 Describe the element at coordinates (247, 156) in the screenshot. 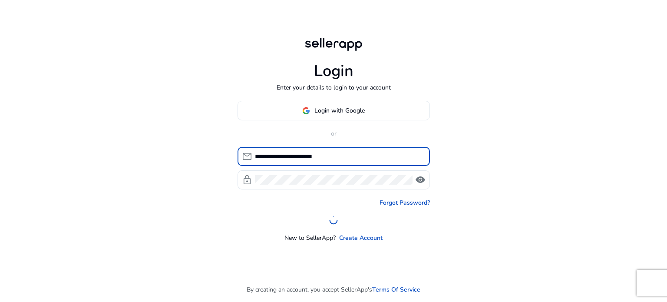

I see `span: mail` at that location.